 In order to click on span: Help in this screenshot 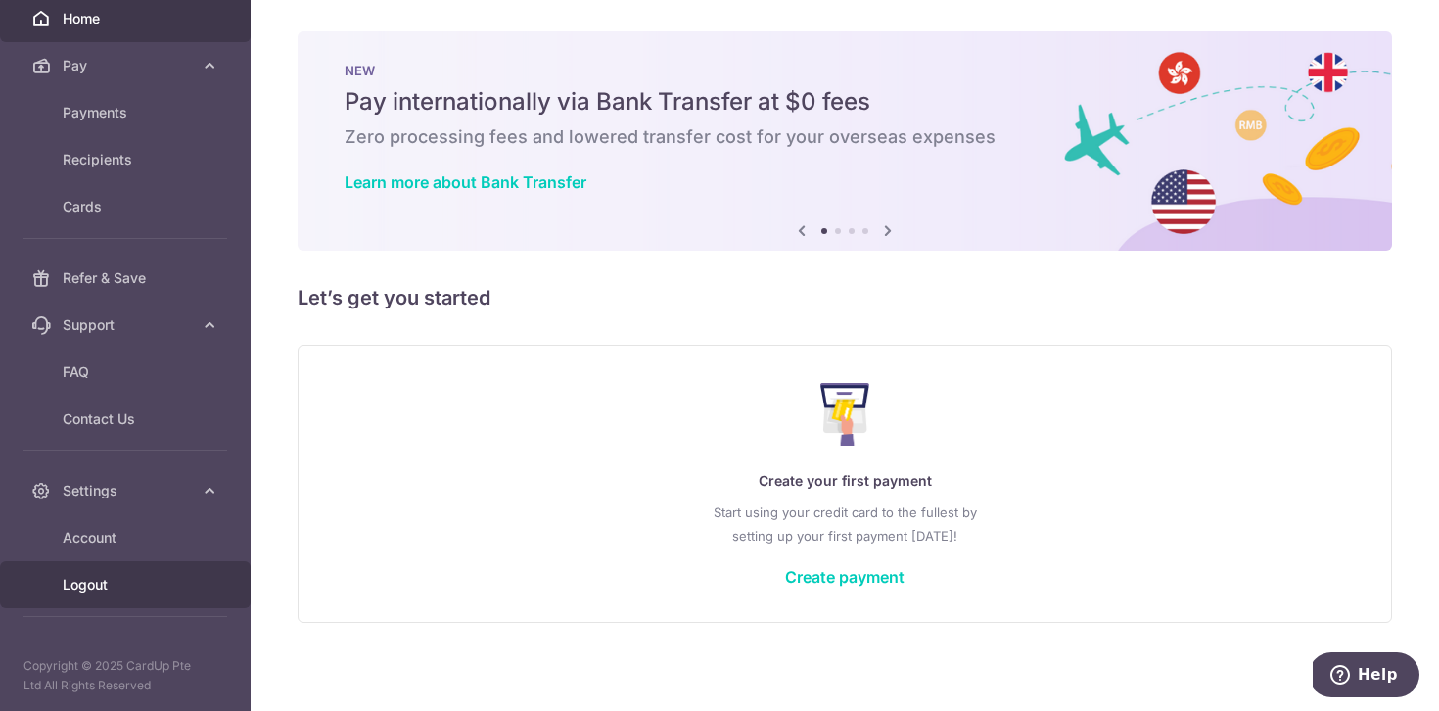, I will do `click(65, 23)`.